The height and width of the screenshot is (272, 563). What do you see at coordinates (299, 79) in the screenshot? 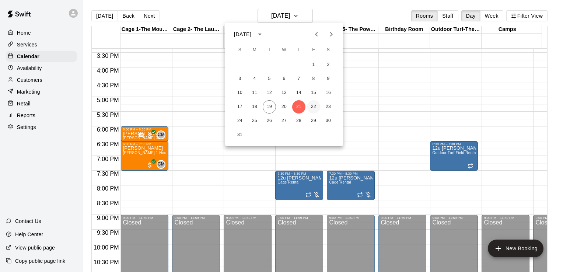
I see `button: 7` at bounding box center [299, 79].